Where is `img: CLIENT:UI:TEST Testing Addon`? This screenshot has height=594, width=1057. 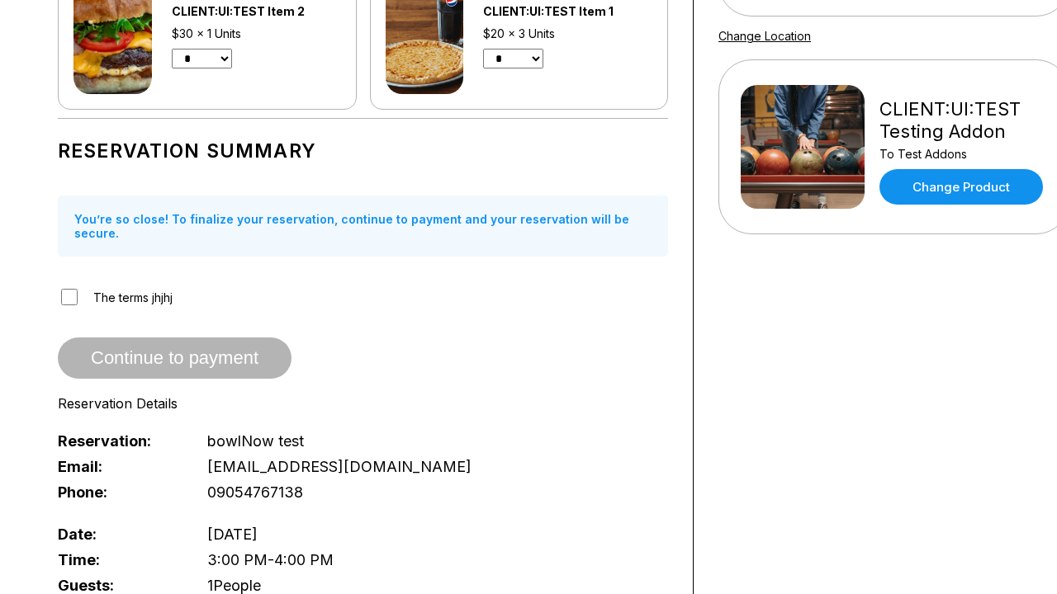
img: CLIENT:UI:TEST Testing Addon is located at coordinates (802, 147).